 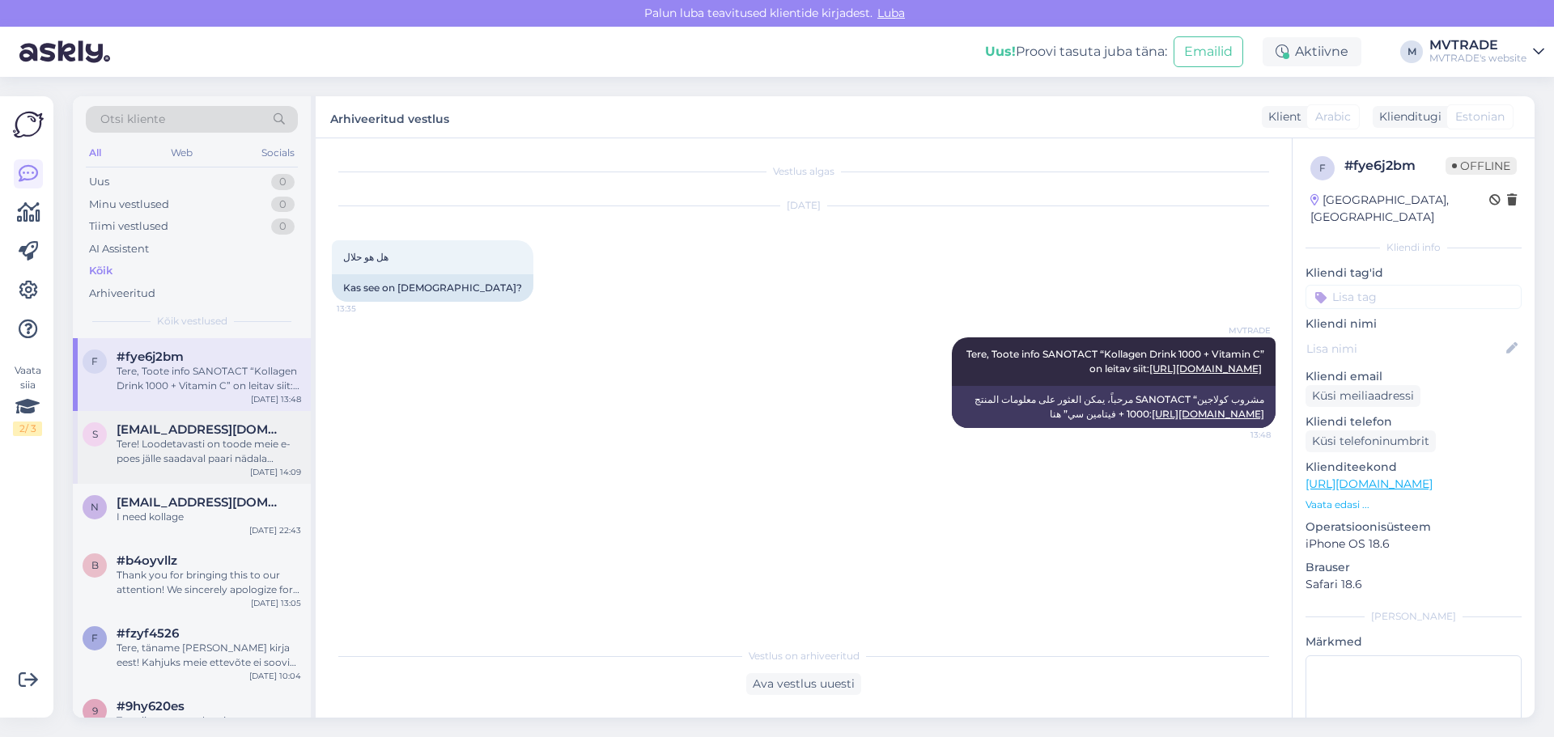 What do you see at coordinates (1114, 407) in the screenshot?
I see `div: مرحباً، يمكن العثور على معلومات المنتج SANOTACT “مشروب كولاجين 1000 + فيتامين سي” هنا:` at bounding box center [1114, 407].